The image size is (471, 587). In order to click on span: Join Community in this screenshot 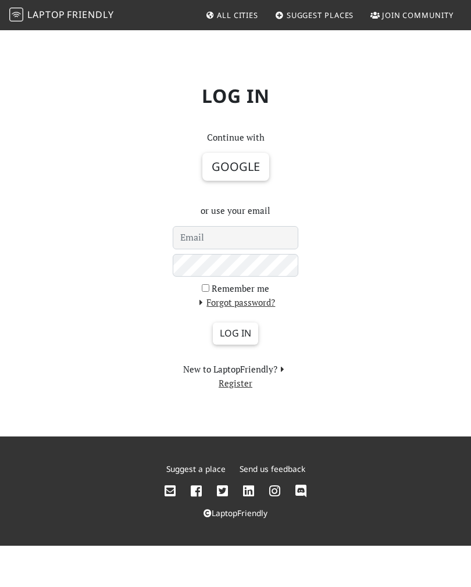, I will do `click(417, 15)`.